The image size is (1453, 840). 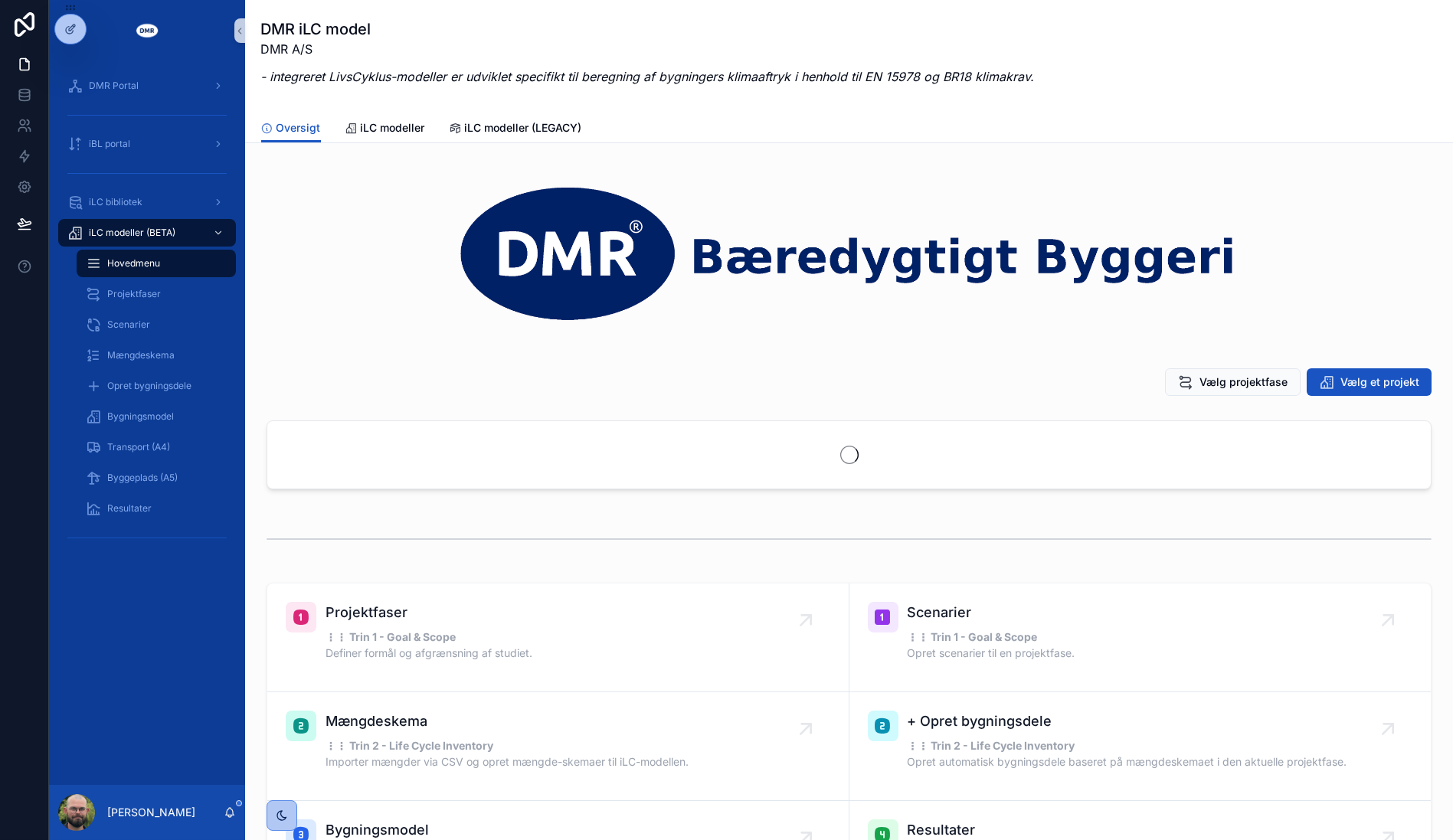 I want to click on a: iLC bibliotek, so click(x=147, y=202).